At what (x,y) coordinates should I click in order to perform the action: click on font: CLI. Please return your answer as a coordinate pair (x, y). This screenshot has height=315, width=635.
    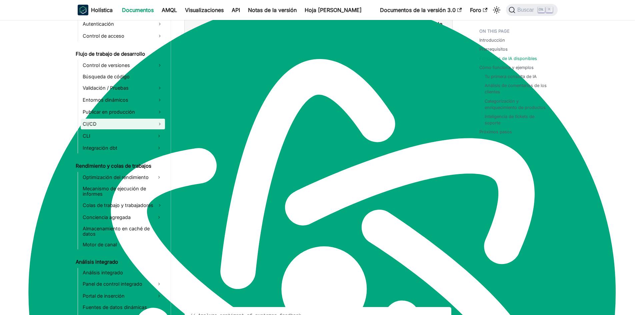
    Looking at the image, I should click on (86, 136).